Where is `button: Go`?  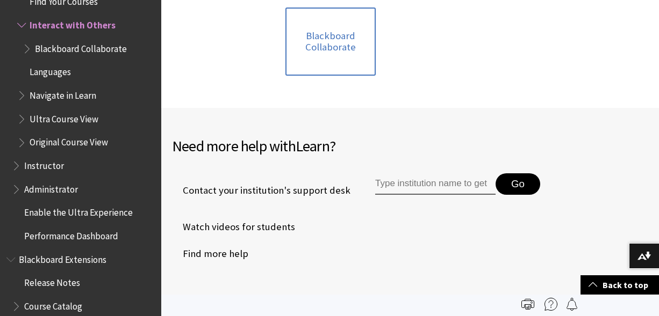 button: Go is located at coordinates (517, 184).